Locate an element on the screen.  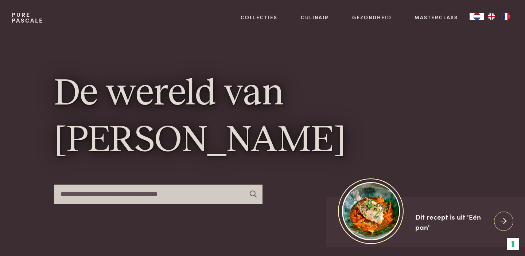
a: Culinair is located at coordinates (315, 17).